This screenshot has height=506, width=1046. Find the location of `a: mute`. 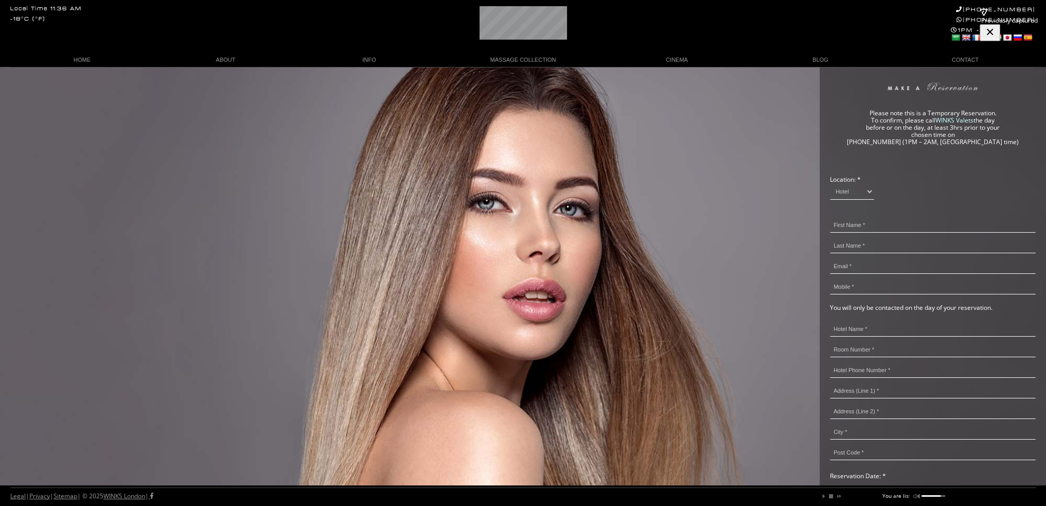

a: mute is located at coordinates (916, 496).